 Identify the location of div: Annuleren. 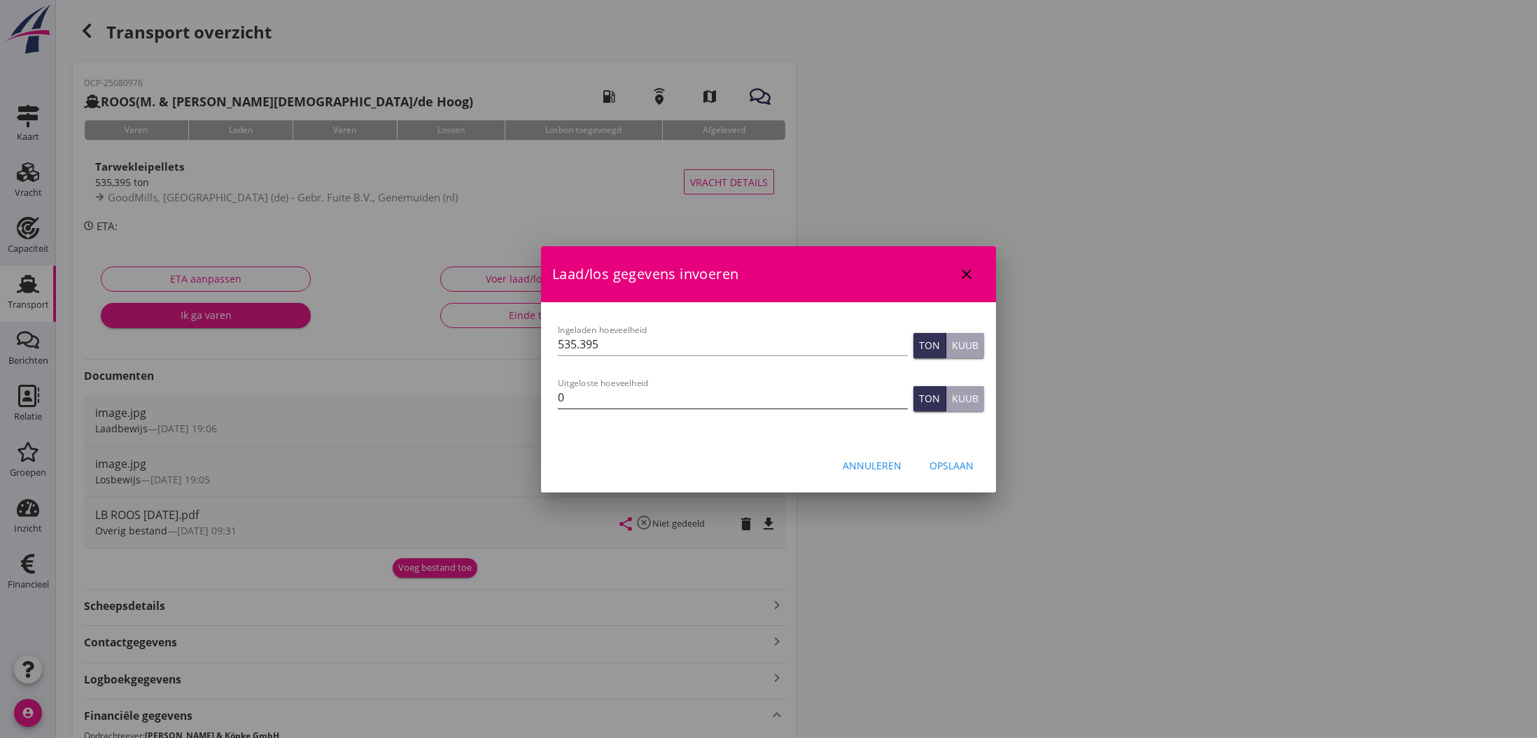
(872, 465).